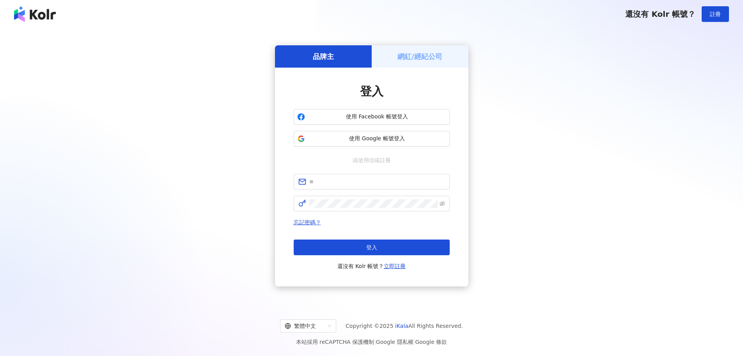 The height and width of the screenshot is (356, 743). I want to click on a: iKala, so click(402, 325).